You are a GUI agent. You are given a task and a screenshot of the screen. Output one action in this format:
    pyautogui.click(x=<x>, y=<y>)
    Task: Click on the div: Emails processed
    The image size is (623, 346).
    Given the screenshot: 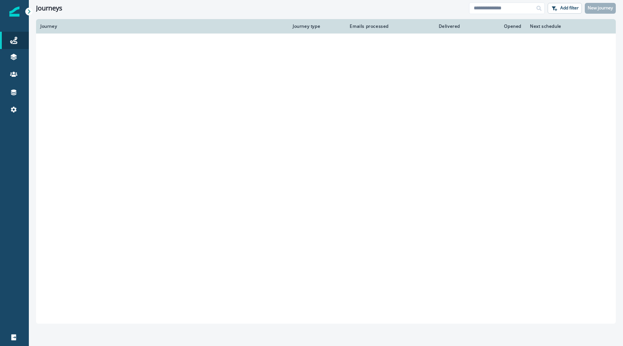 What is the action you would take?
    pyautogui.click(x=368, y=26)
    